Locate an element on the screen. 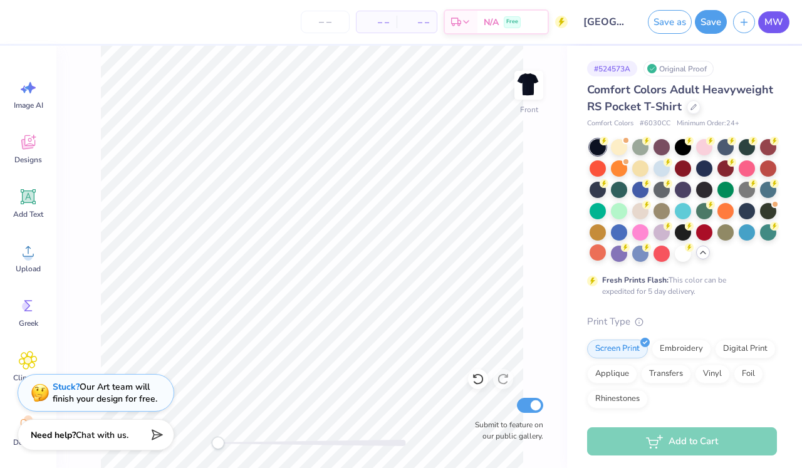 The image size is (802, 468). div: Original Proof is located at coordinates (679, 68).